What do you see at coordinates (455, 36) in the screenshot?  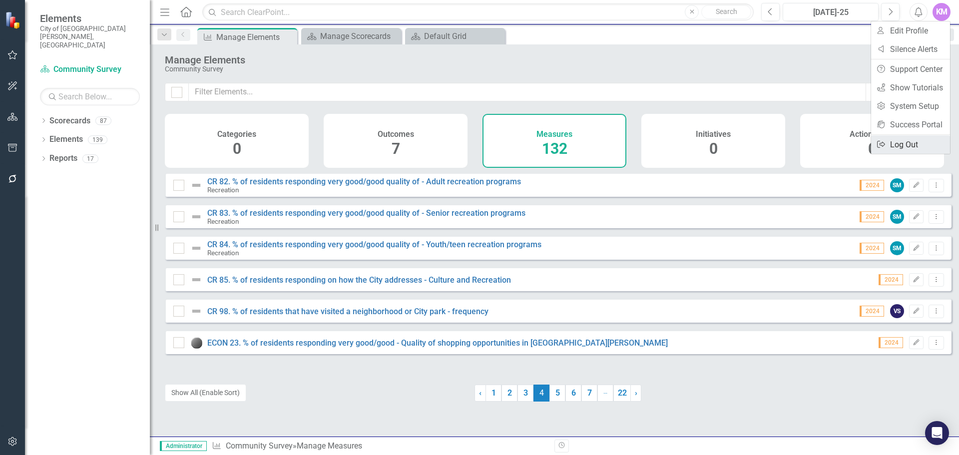 I see `a: Default Grid` at bounding box center [455, 36].